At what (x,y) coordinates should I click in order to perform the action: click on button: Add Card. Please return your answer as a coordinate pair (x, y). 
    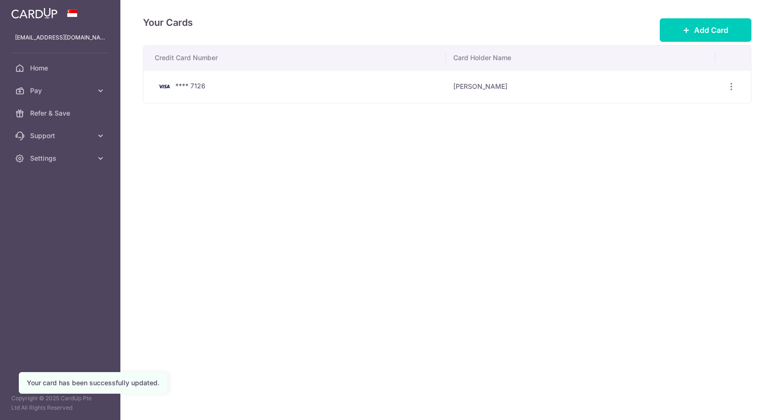
    Looking at the image, I should click on (705, 30).